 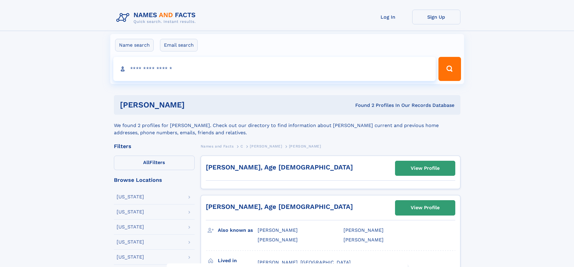 What do you see at coordinates (362, 106) in the screenshot?
I see `div: Found 2 Profiles In Our Records Database` at bounding box center [362, 106].